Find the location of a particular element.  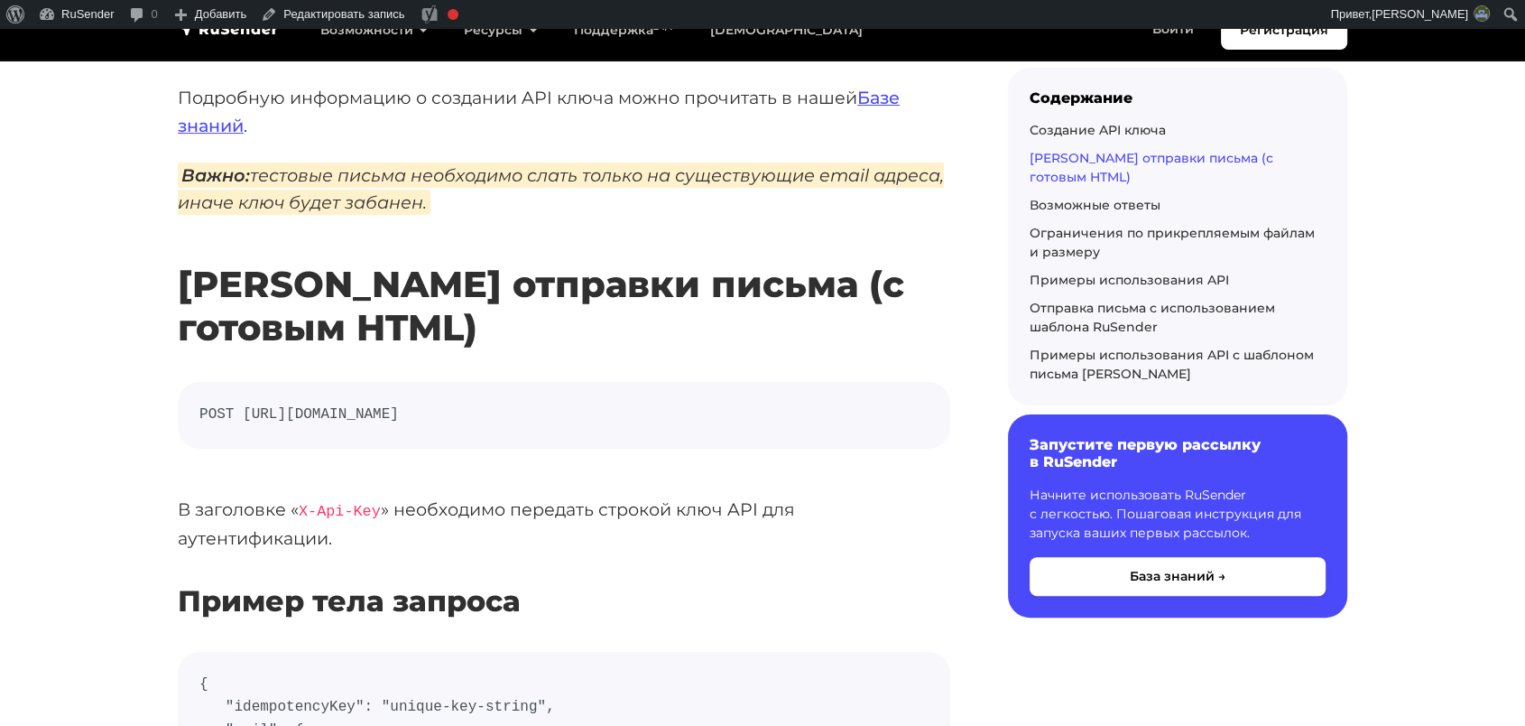

a: Войти is located at coordinates (1173, 29).